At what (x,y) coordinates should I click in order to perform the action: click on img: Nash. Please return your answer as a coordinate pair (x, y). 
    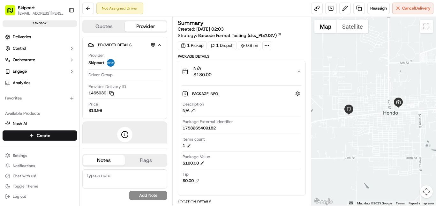
    Looking at the image, I should click on (13, 13).